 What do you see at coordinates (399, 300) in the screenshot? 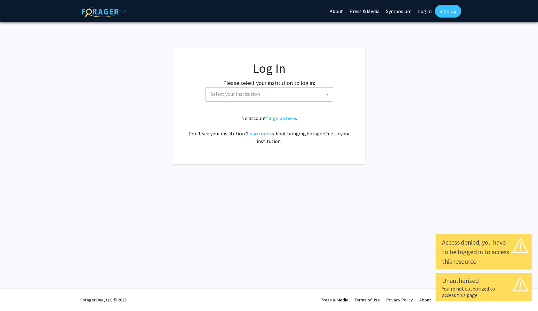
I see `a: Privacy Policy` at bounding box center [399, 300].